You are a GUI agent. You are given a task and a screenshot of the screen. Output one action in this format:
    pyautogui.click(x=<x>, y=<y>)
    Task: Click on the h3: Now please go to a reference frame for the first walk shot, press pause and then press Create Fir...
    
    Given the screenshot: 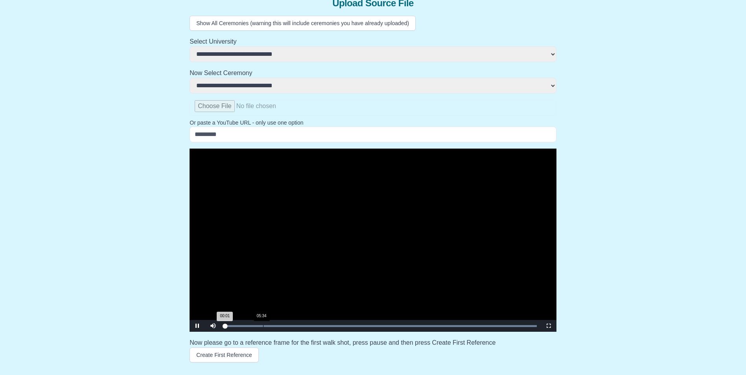 What is the action you would take?
    pyautogui.click(x=373, y=343)
    